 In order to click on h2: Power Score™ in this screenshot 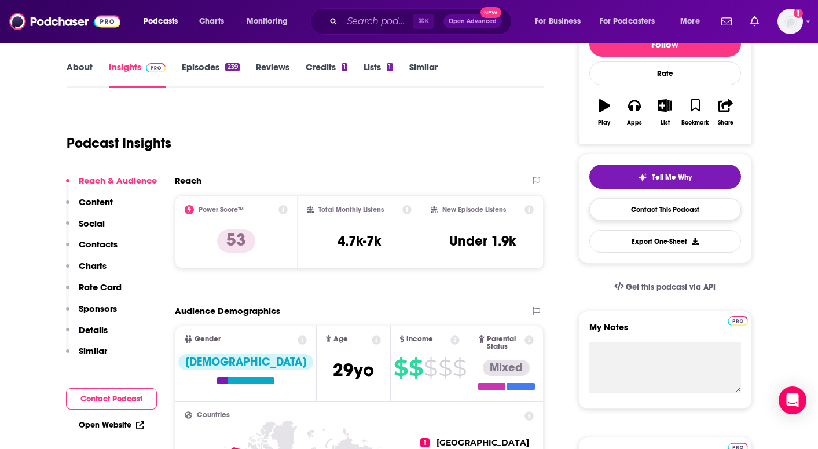, I will do `click(221, 210)`.